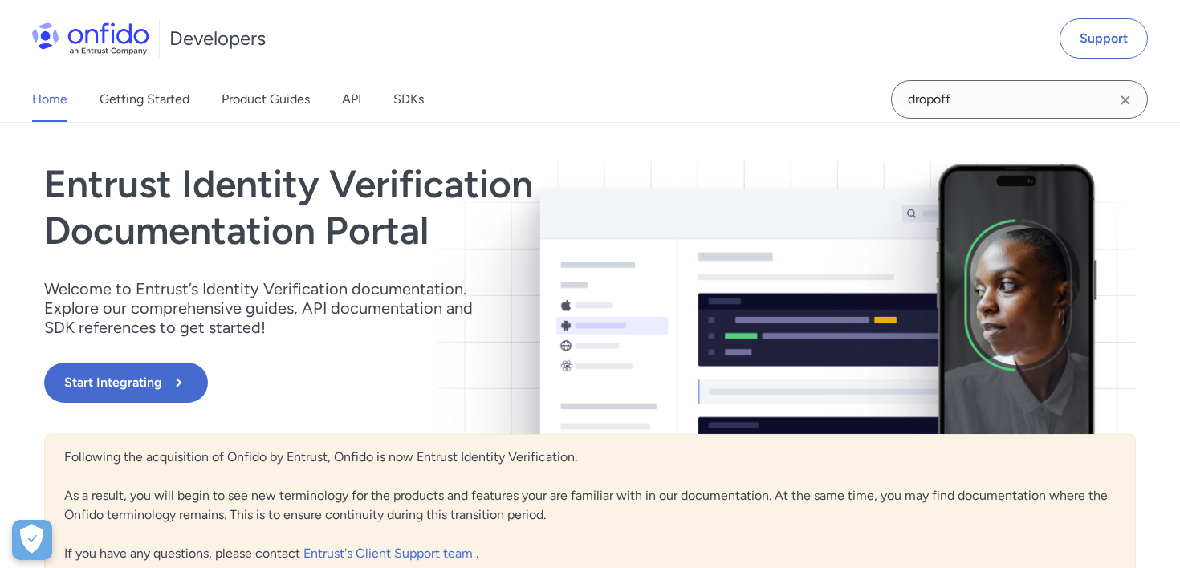 This screenshot has width=1180, height=568. Describe the element at coordinates (426, 207) in the screenshot. I see `h1: Entrust Identity Verification Documentation Portal` at that location.